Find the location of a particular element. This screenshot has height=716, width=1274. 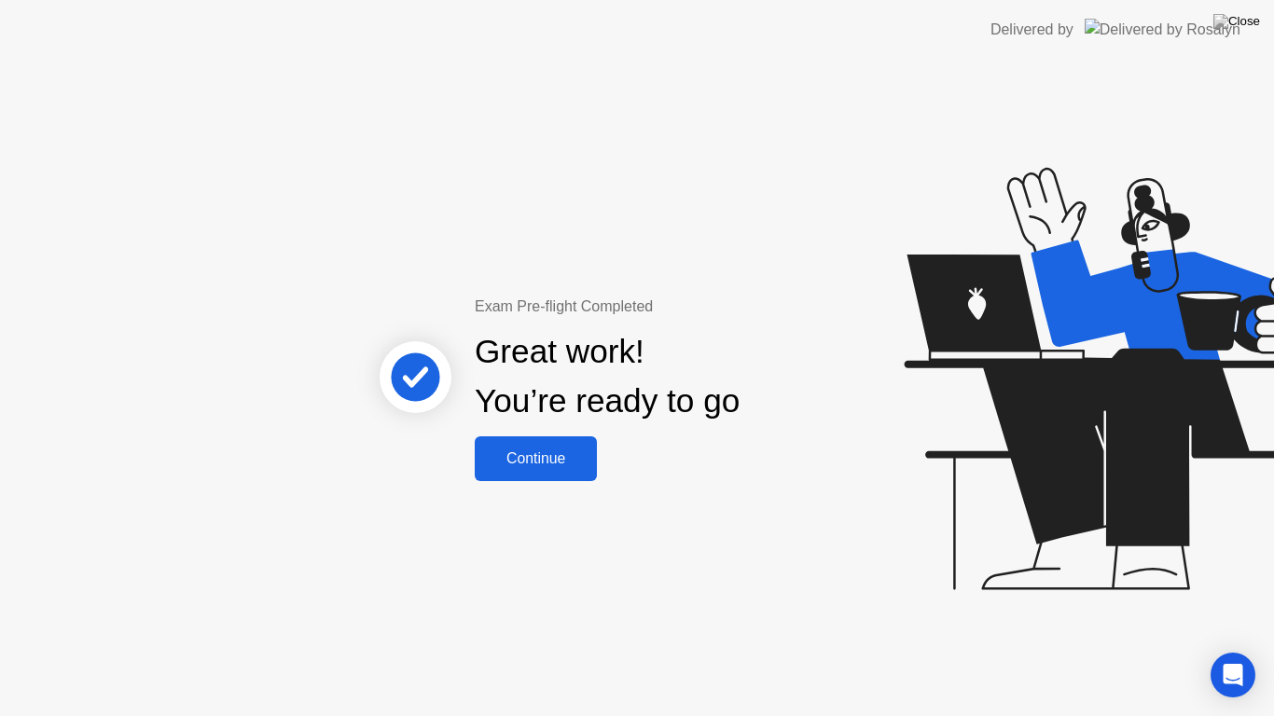

img: Close is located at coordinates (1237, 21).